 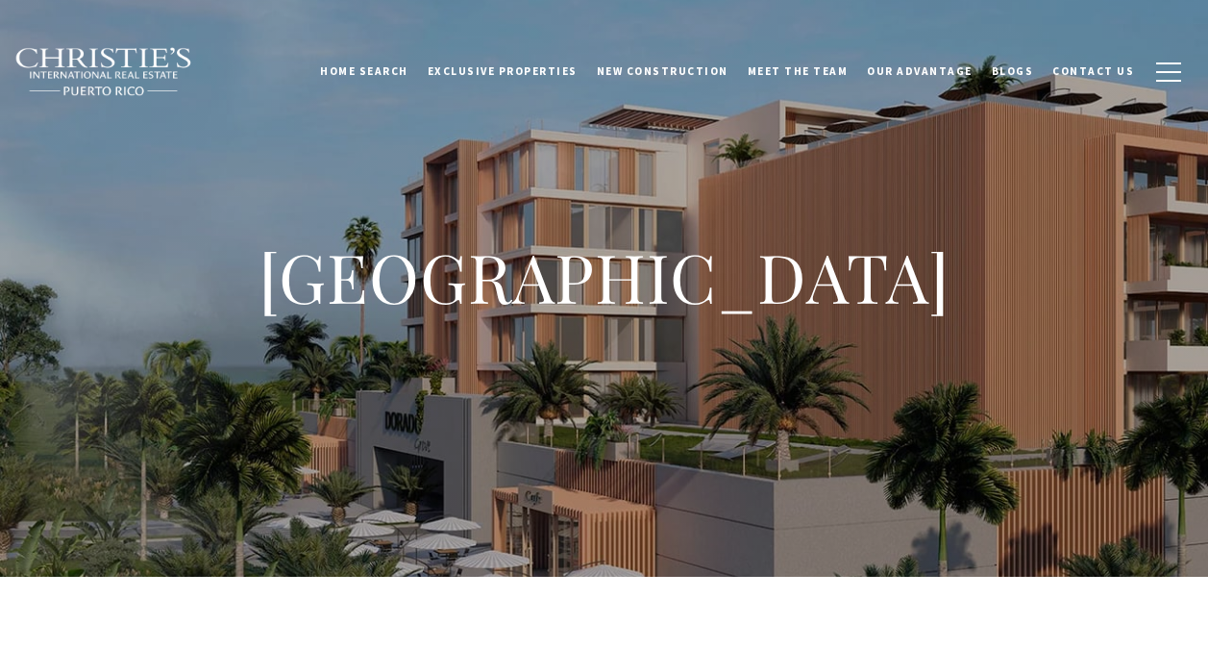 What do you see at coordinates (1013, 71) in the screenshot?
I see `a: Blogs` at bounding box center [1013, 71].